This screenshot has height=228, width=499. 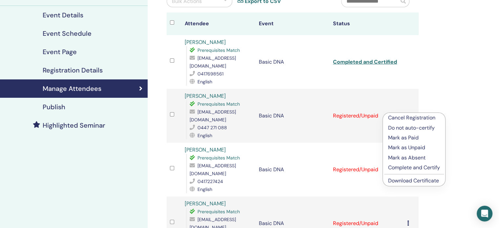 What do you see at coordinates (219, 24) in the screenshot?
I see `th: Attendee` at bounding box center [219, 24].